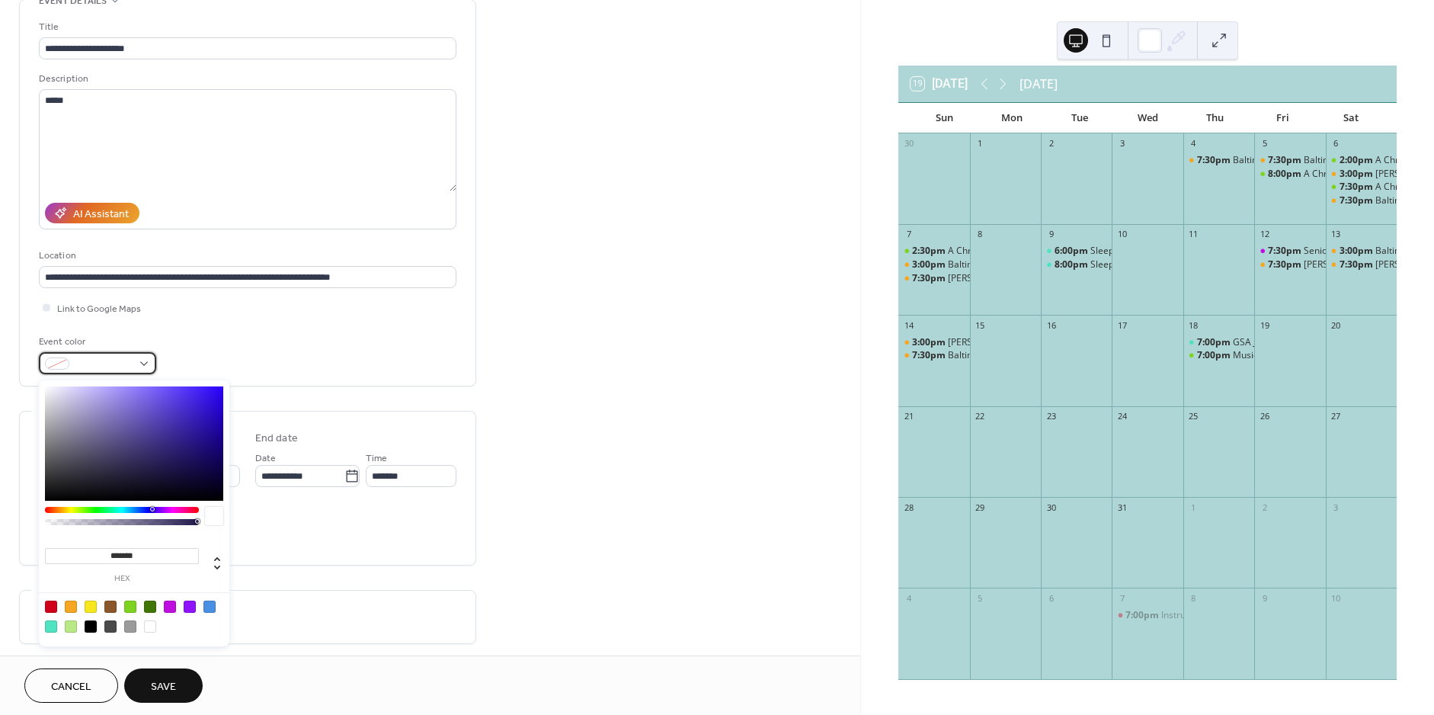 This screenshot has width=1434, height=715. What do you see at coordinates (130, 627) in the screenshot?
I see `div: #9B9B9B` at bounding box center [130, 627].